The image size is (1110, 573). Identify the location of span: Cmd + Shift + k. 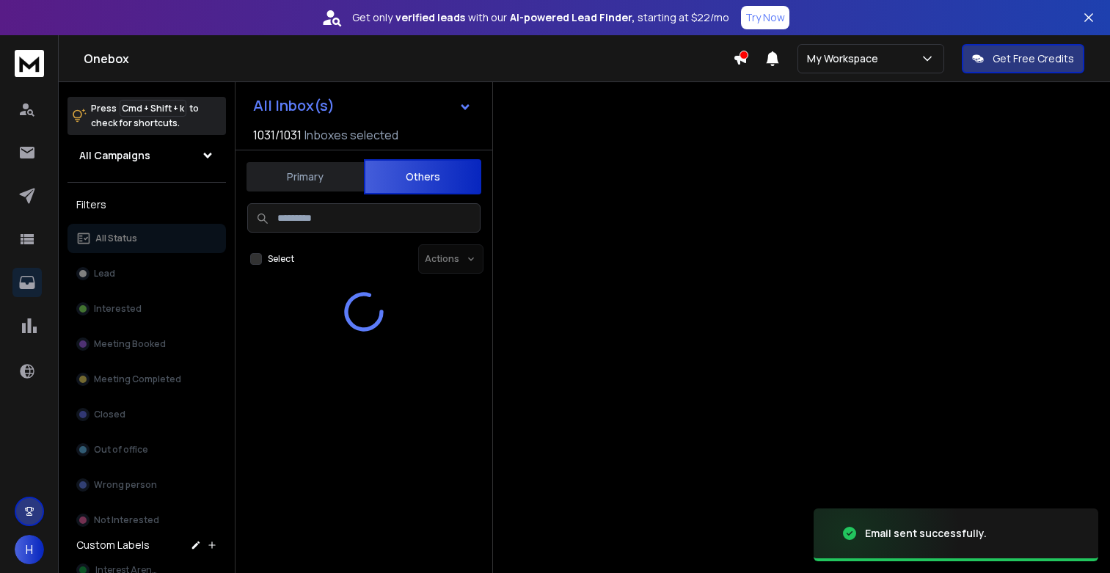
(153, 108).